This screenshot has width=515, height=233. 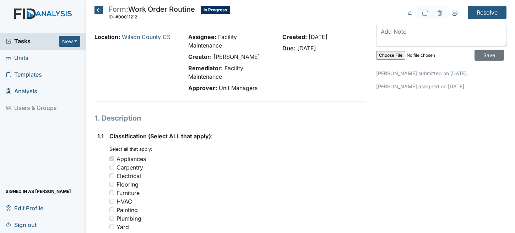 What do you see at coordinates (127, 210) in the screenshot?
I see `div: Painting` at bounding box center [127, 210].